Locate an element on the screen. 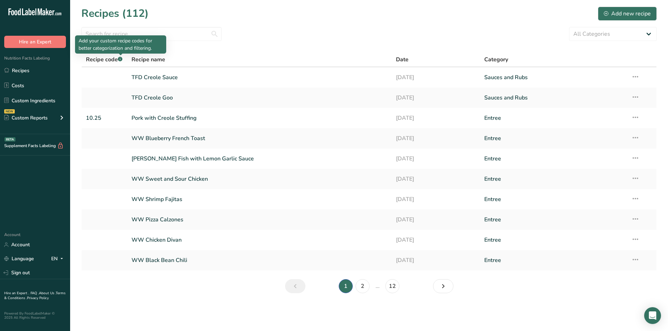 Image resolution: width=668 pixels, height=331 pixels. a: Page 2. is located at coordinates (363, 287).